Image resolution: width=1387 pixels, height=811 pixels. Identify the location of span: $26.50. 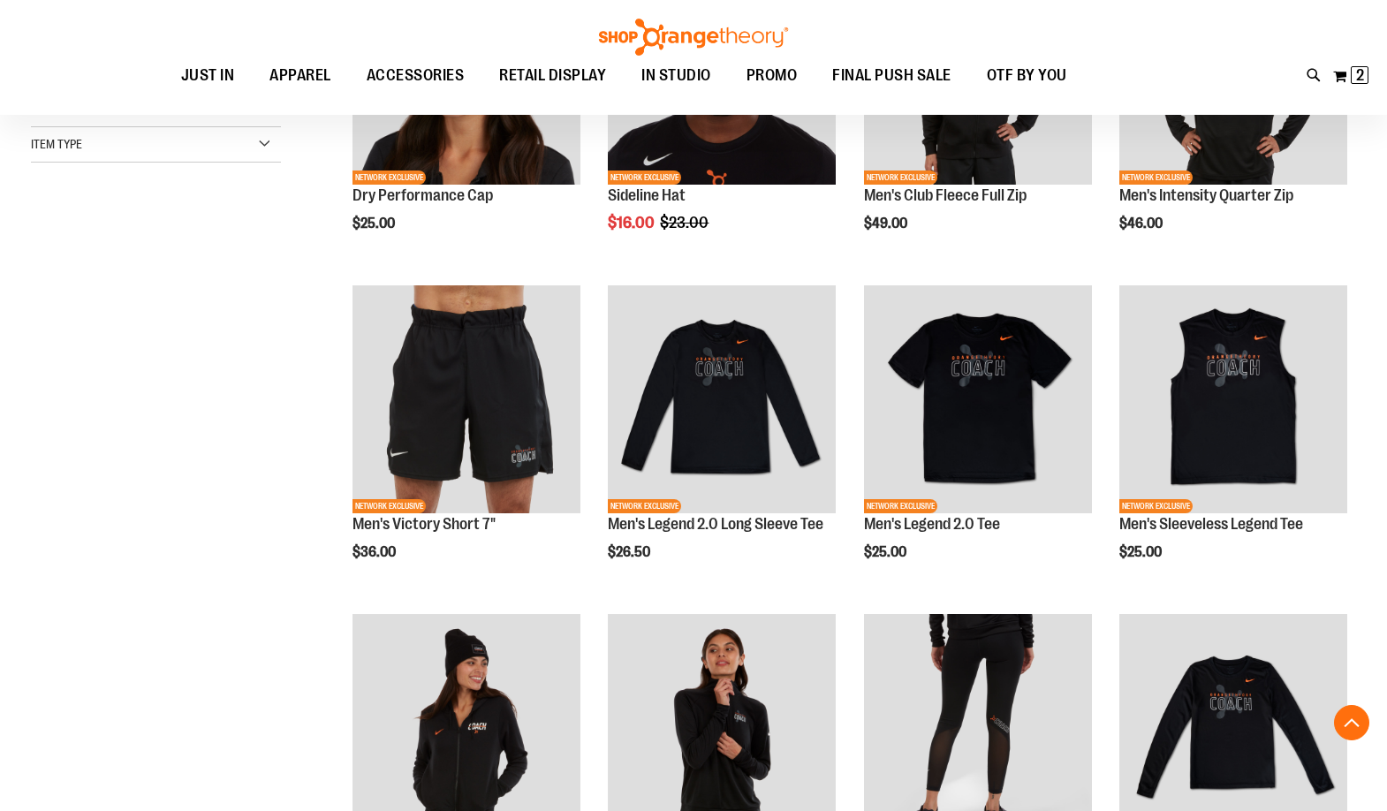
(630, 552).